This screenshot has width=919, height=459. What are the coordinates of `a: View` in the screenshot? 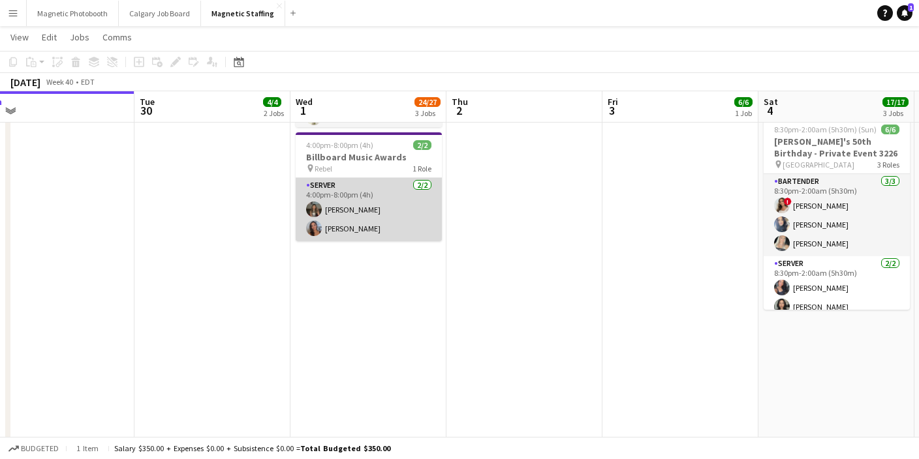 It's located at (20, 37).